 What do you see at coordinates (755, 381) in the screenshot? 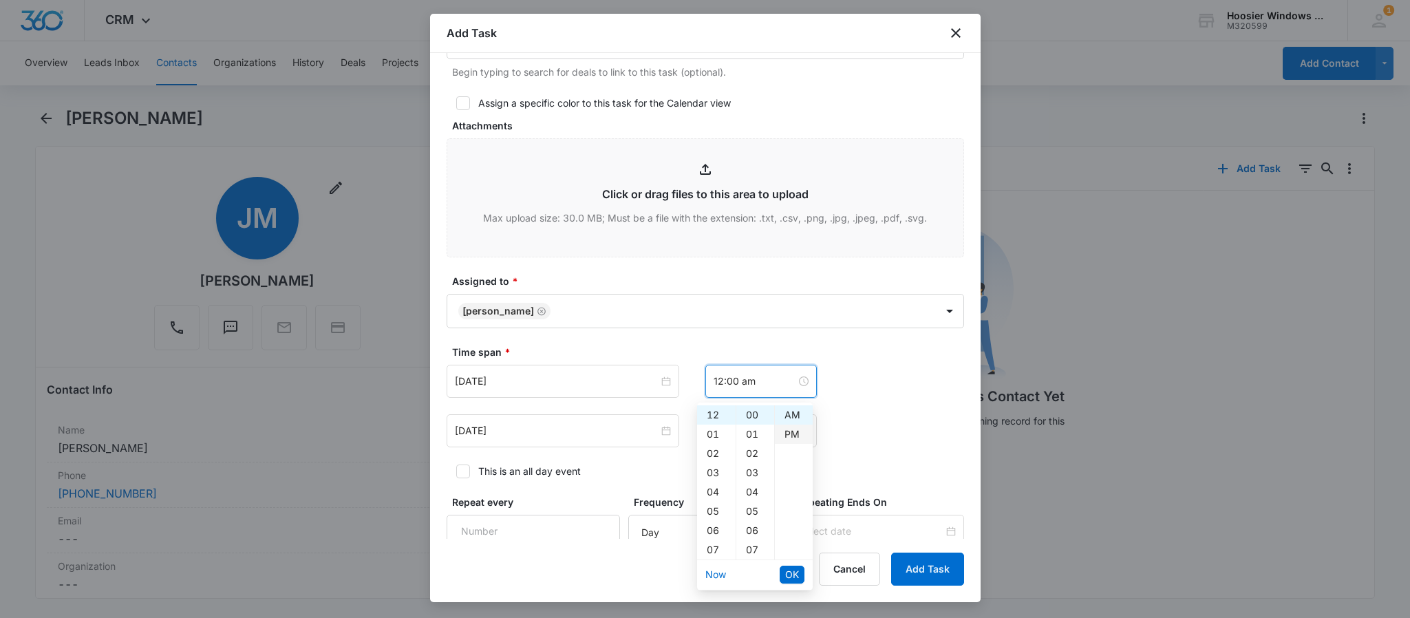
I see `input: 12:00 am` at bounding box center [755, 381].